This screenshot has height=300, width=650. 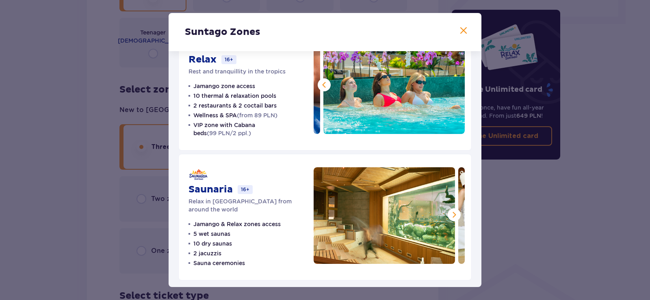 What do you see at coordinates (229, 133) in the screenshot?
I see `span: (99 PLN/2 ppl.)` at bounding box center [229, 133].